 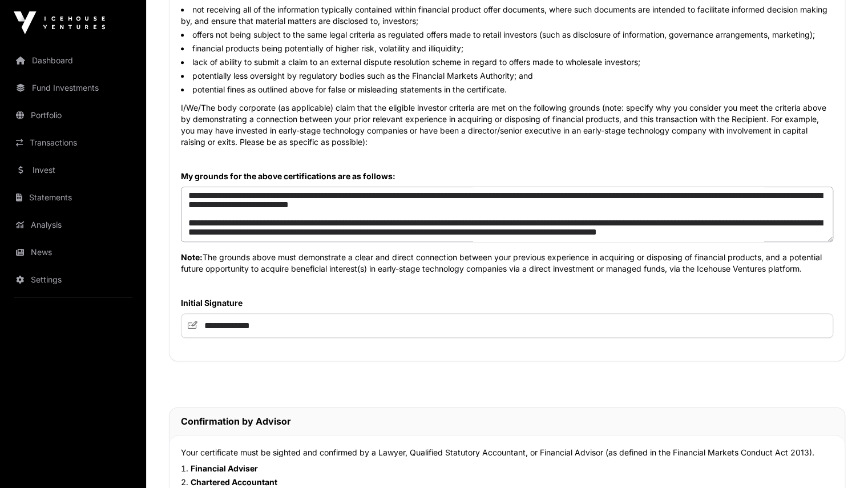 I want to click on li: offers not being subject to the same legal criteria as regulated offers made to retail investors ..., so click(x=507, y=35).